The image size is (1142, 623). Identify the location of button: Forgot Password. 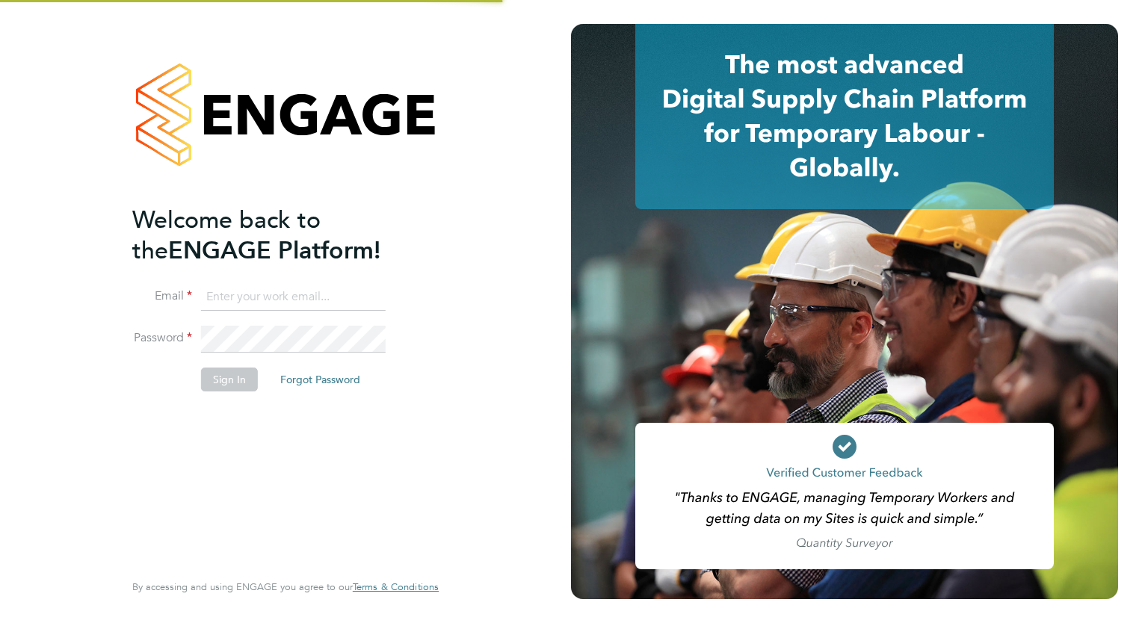
(320, 380).